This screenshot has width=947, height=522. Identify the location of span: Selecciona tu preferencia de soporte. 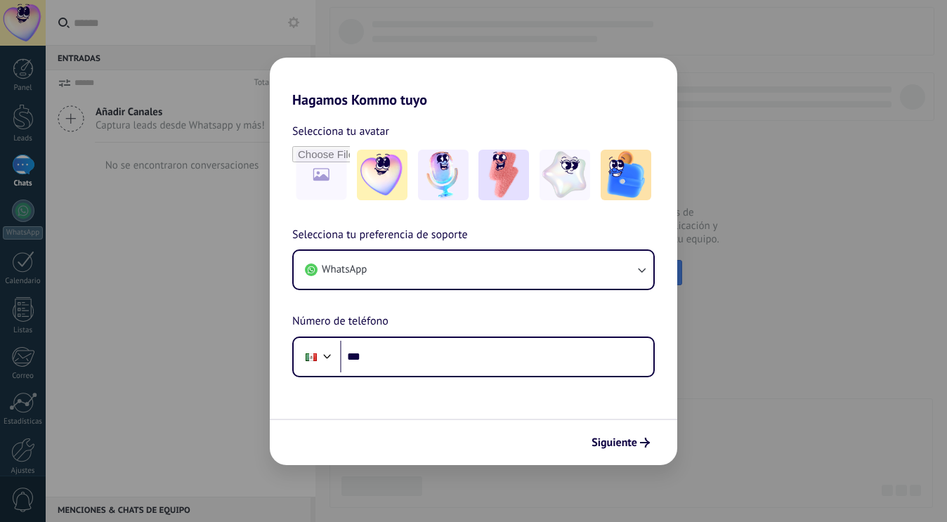
(380, 235).